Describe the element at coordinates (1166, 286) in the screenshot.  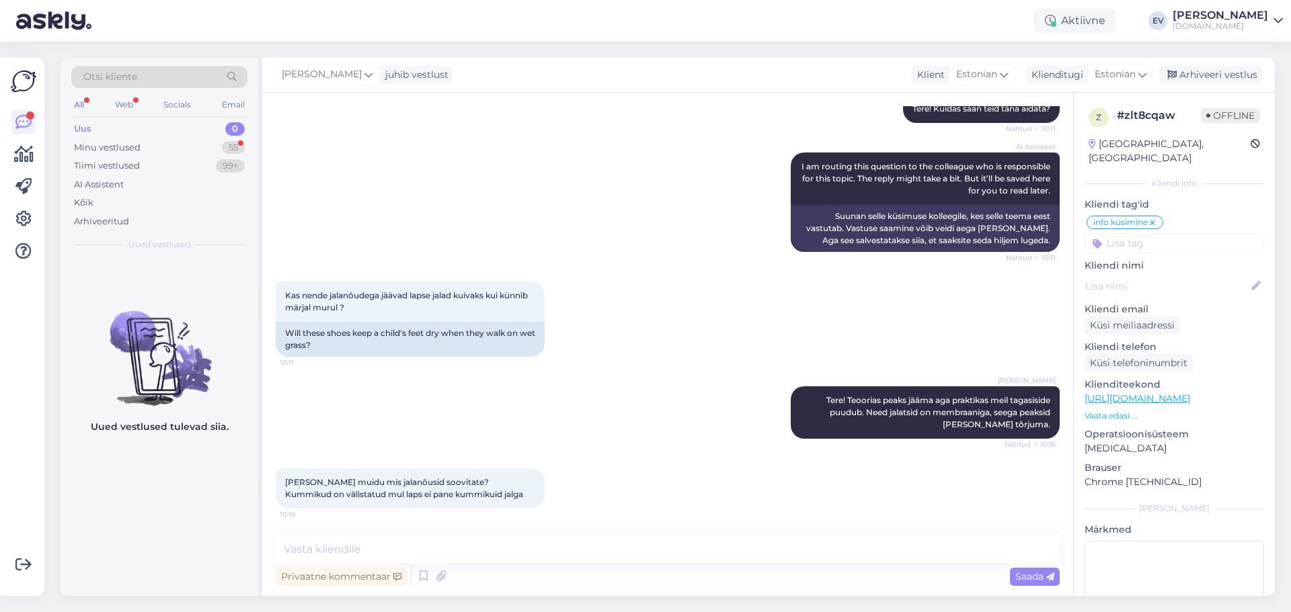
I see `input: Lisa nimi` at that location.